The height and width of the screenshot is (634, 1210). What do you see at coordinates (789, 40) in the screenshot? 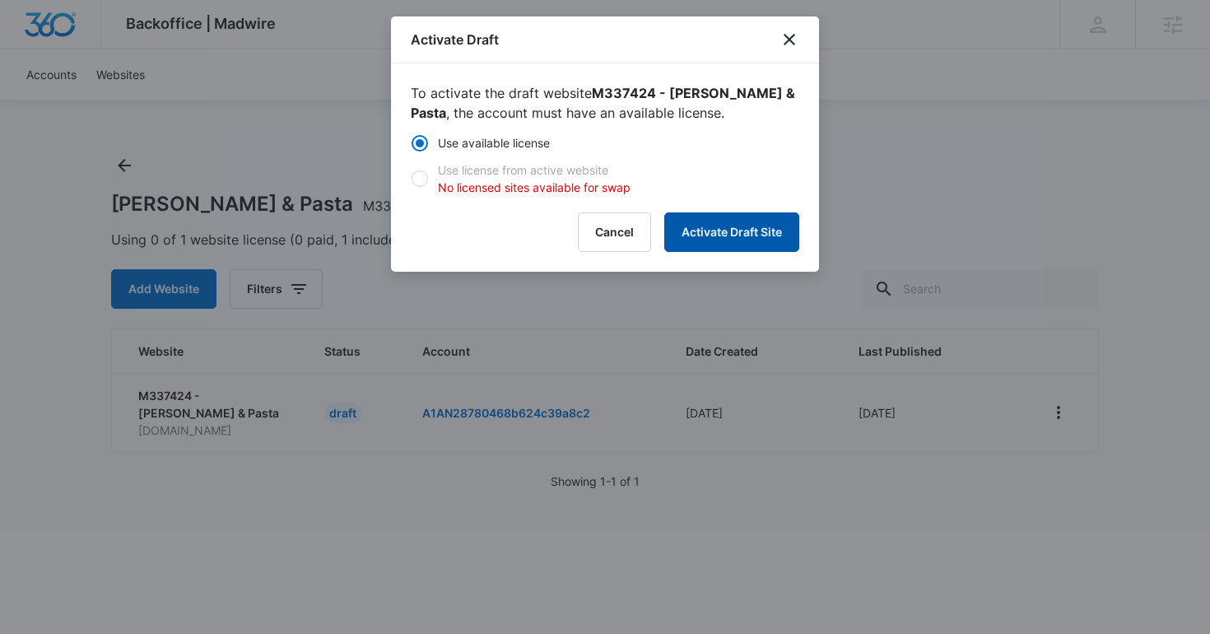
I see `button: close` at bounding box center [789, 40].